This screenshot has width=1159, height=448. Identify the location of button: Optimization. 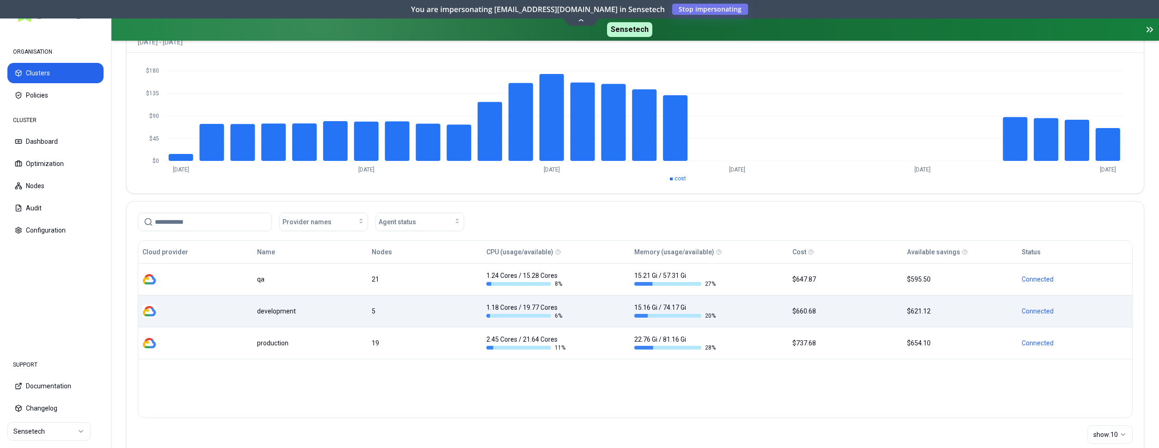
(55, 164).